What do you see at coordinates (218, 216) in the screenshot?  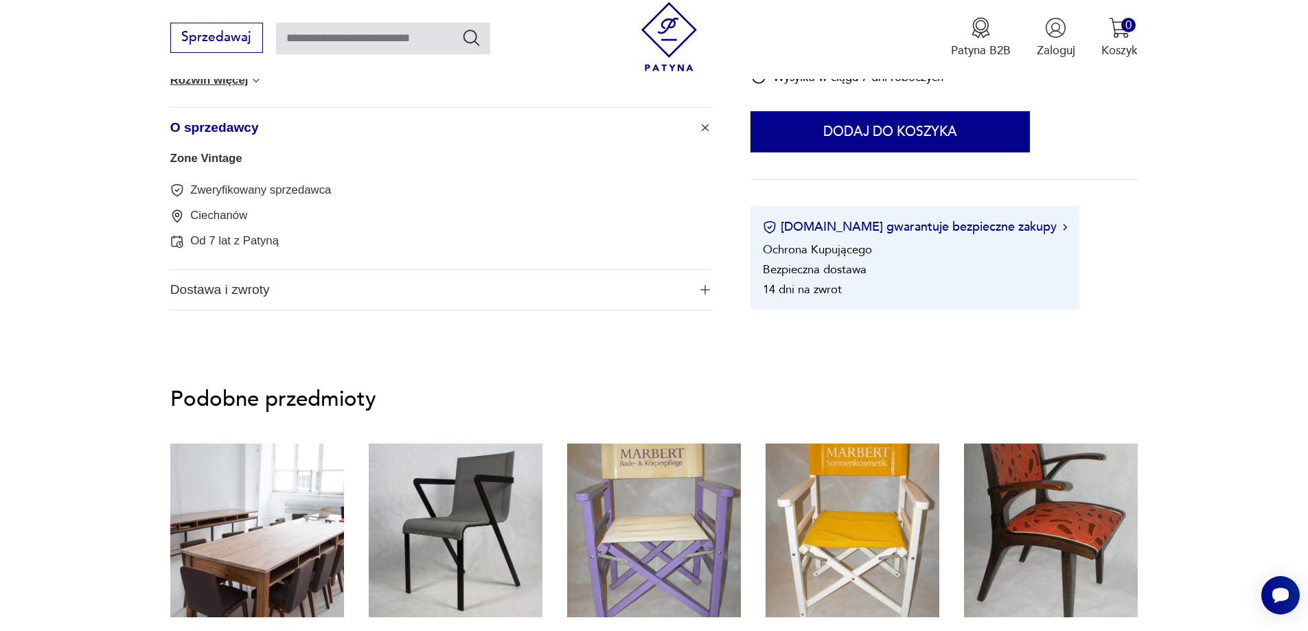 I see `p: Ciechanów` at bounding box center [218, 216].